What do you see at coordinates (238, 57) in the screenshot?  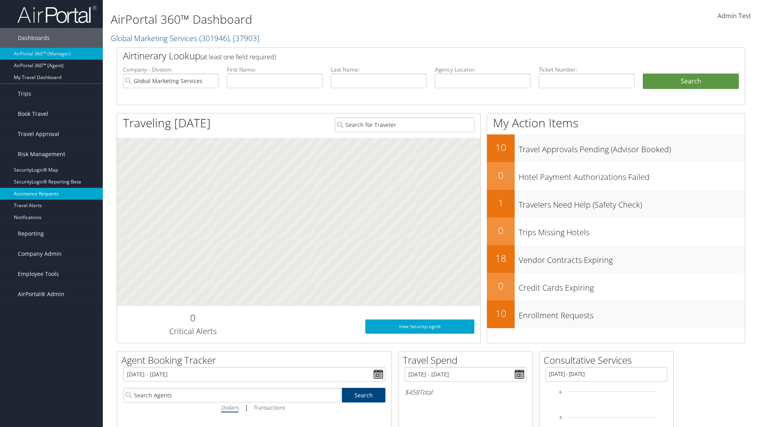 I see `span: (at least one field required)` at bounding box center [238, 57].